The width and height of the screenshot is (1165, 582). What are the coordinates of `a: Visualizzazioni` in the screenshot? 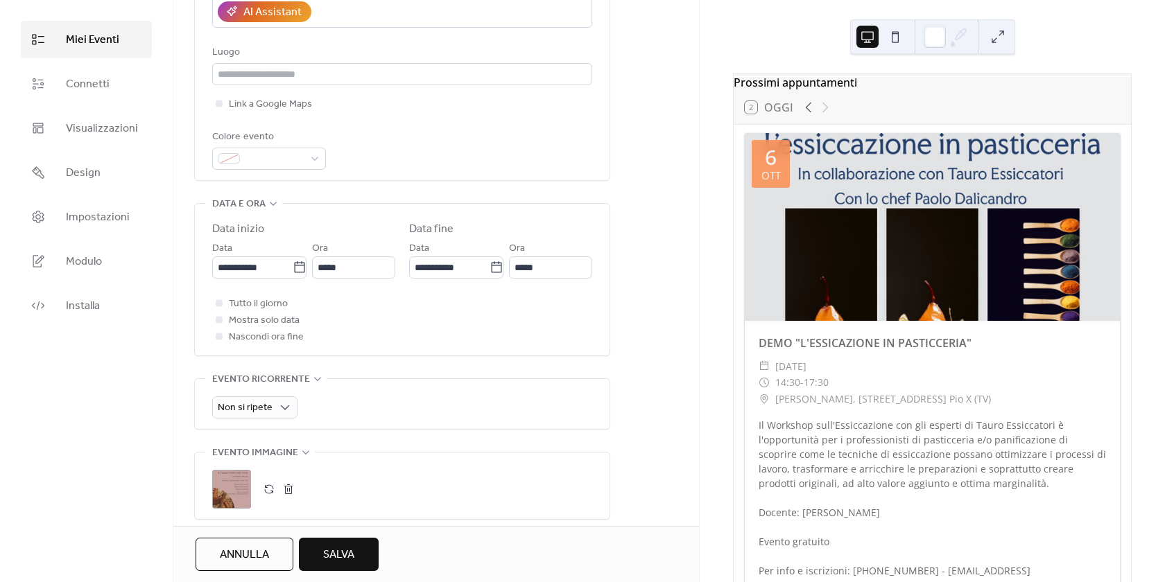 It's located at (86, 128).